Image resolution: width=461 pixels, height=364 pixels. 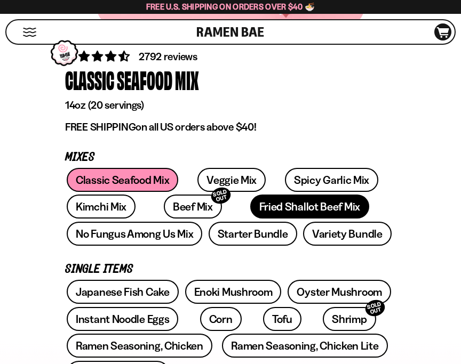 What do you see at coordinates (100, 127) in the screenshot?
I see `strong: FREE SHIPPING` at bounding box center [100, 127].